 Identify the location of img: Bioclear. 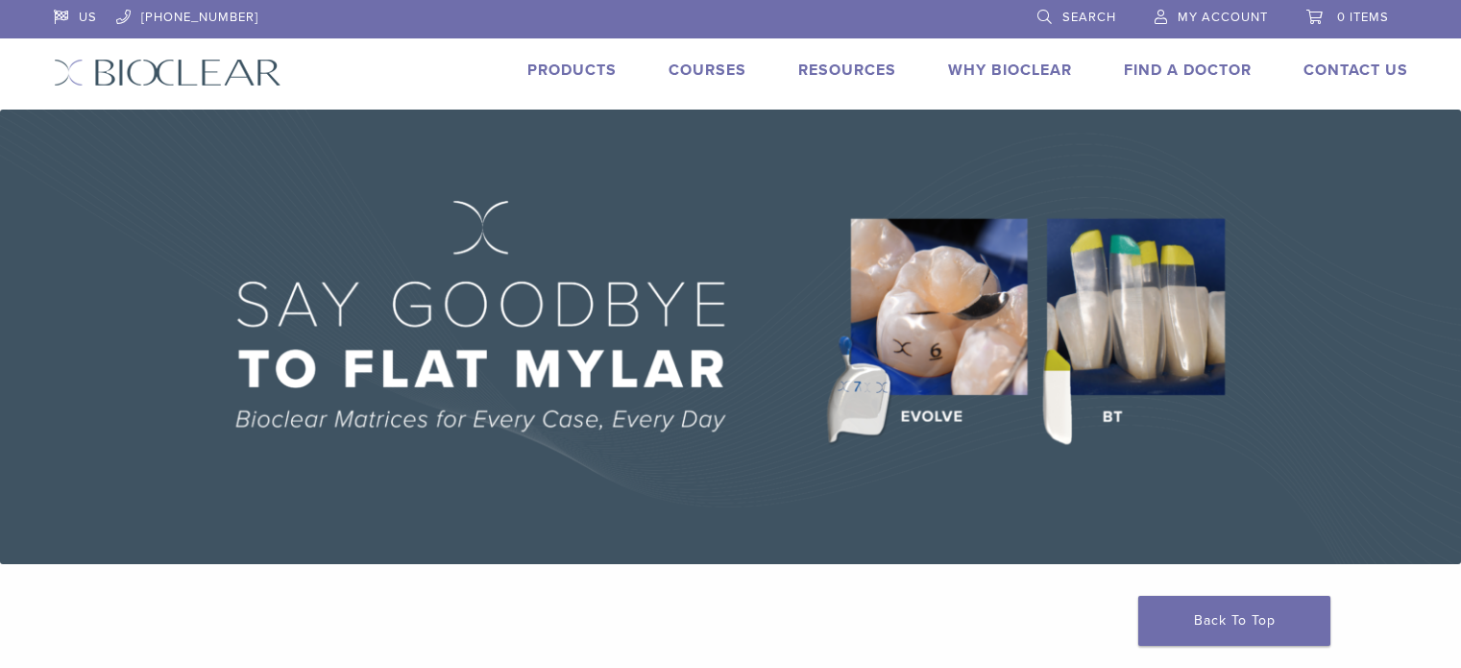
(167, 72).